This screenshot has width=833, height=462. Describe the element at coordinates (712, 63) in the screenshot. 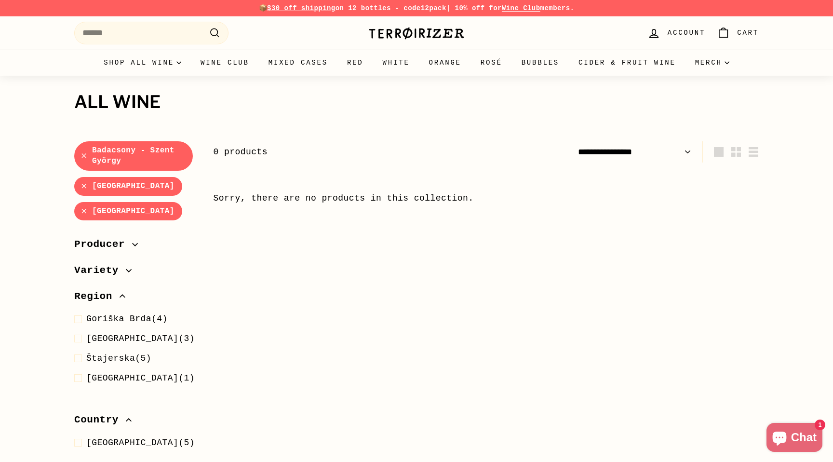

I see `summary: Merch` at that location.